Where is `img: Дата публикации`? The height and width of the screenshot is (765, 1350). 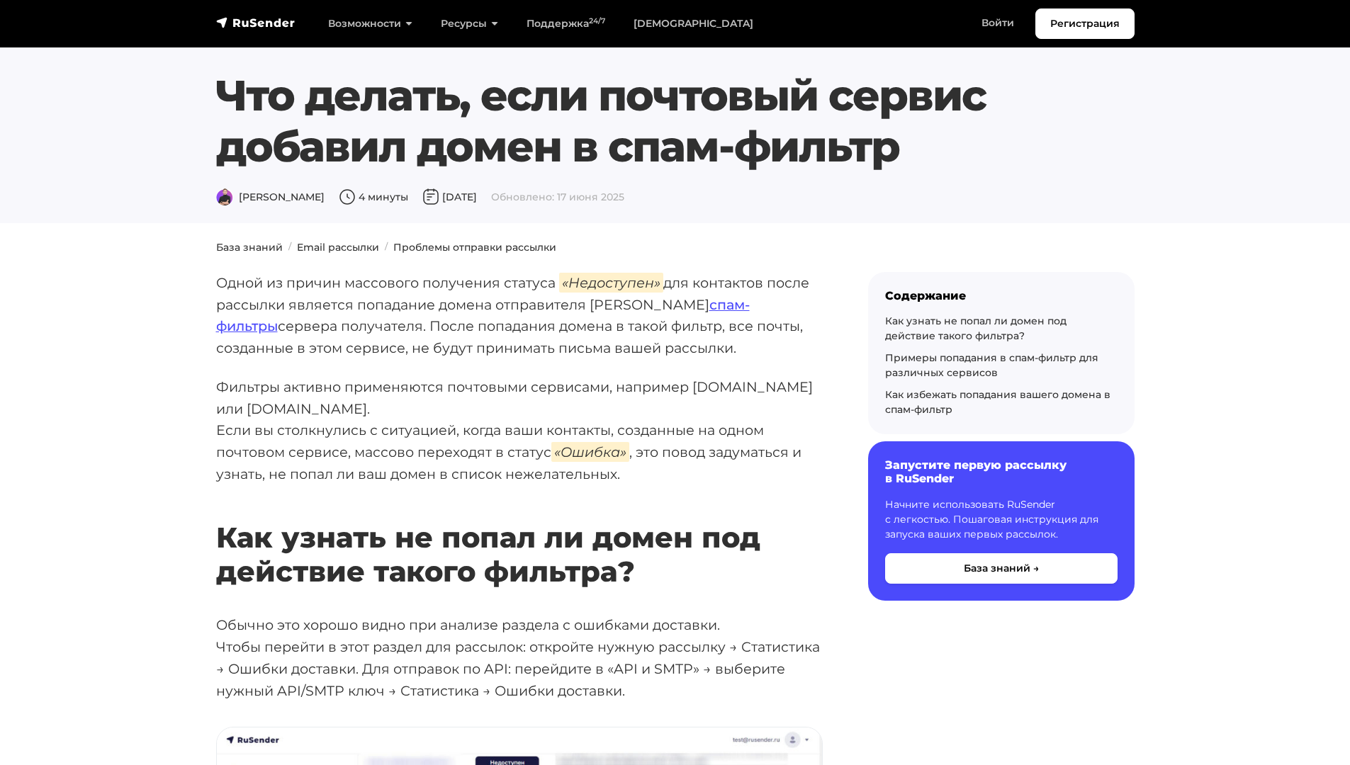 img: Дата публикации is located at coordinates (431, 197).